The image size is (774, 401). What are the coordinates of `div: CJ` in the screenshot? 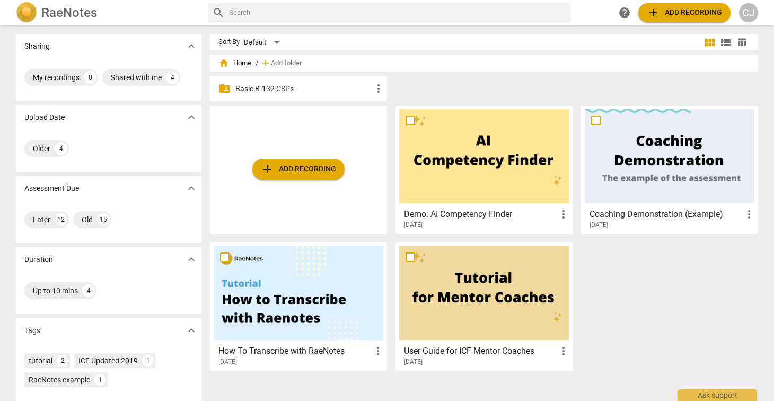 It's located at (748, 13).